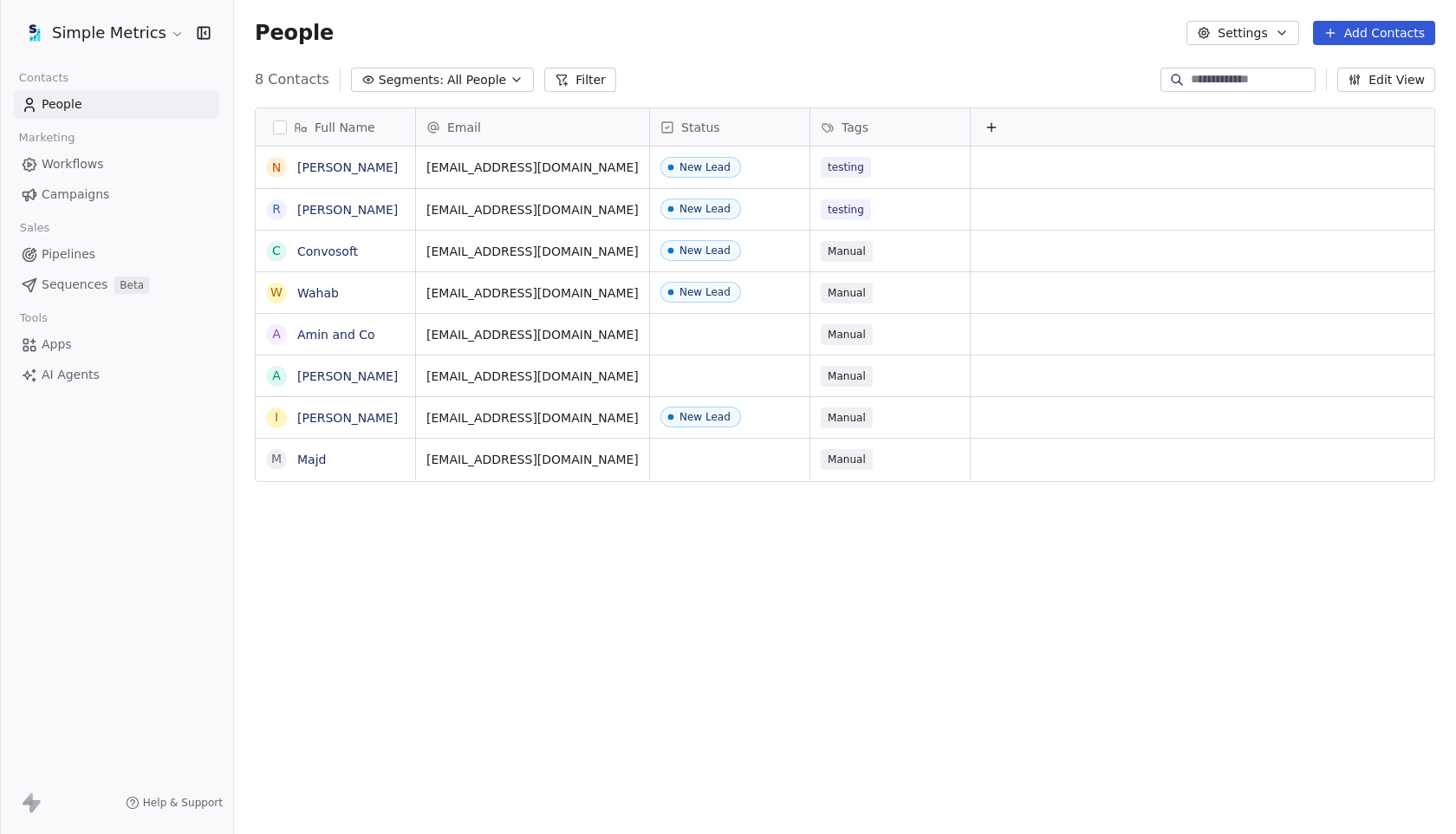  Describe the element at coordinates (109, 33) in the screenshot. I see `span: Simple Metrics` at that location.